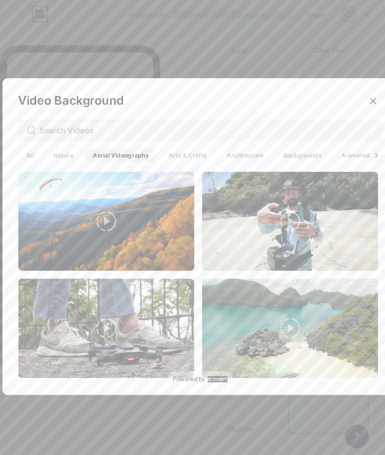  I want to click on span: All, so click(29, 149).